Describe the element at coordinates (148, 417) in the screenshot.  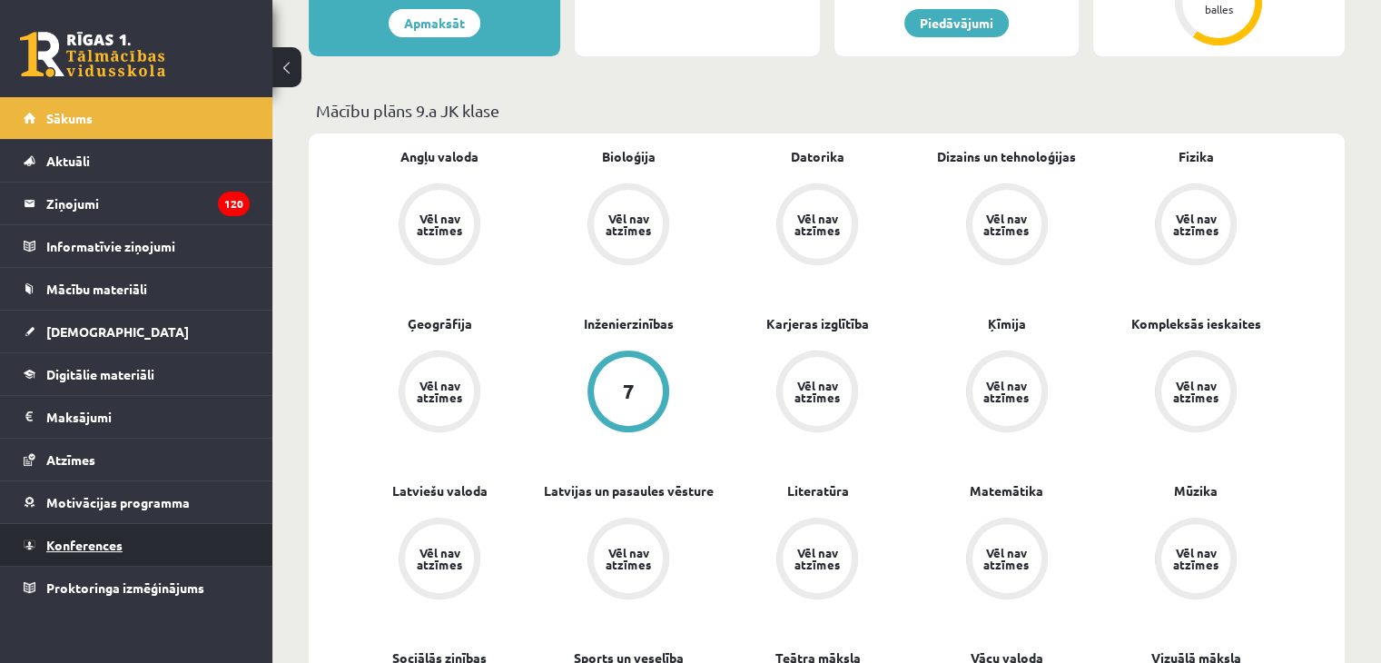
I see `legend: Maksājumi` at that location.